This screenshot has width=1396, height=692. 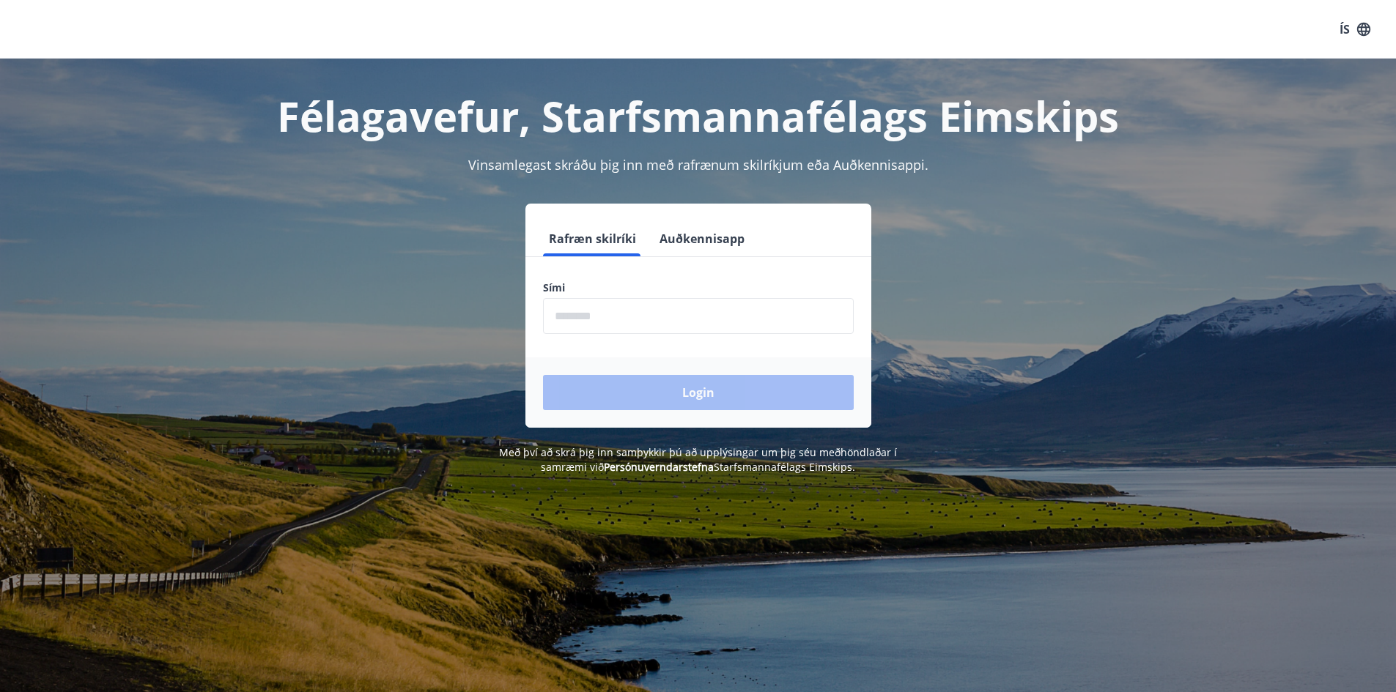 I want to click on button: Auðkennisapp, so click(x=702, y=239).